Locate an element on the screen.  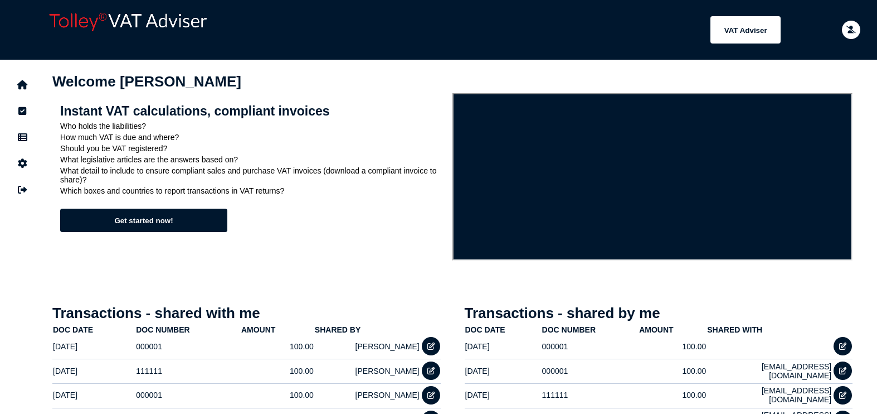
button: Data manager is located at coordinates (22, 137).